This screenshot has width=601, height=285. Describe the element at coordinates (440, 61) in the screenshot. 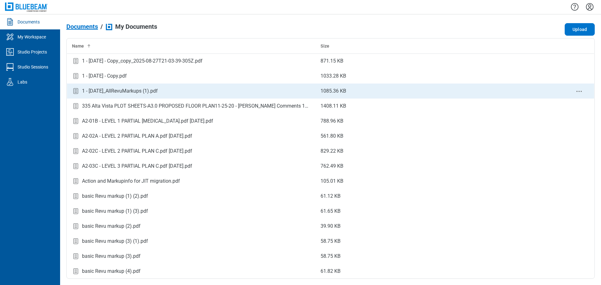

I see `td: 871.15 KB` at that location.